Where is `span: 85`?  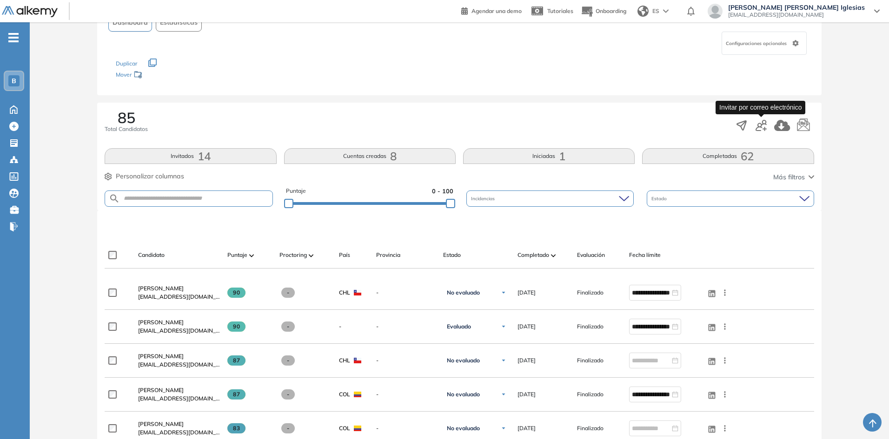 span: 85 is located at coordinates (126, 118).